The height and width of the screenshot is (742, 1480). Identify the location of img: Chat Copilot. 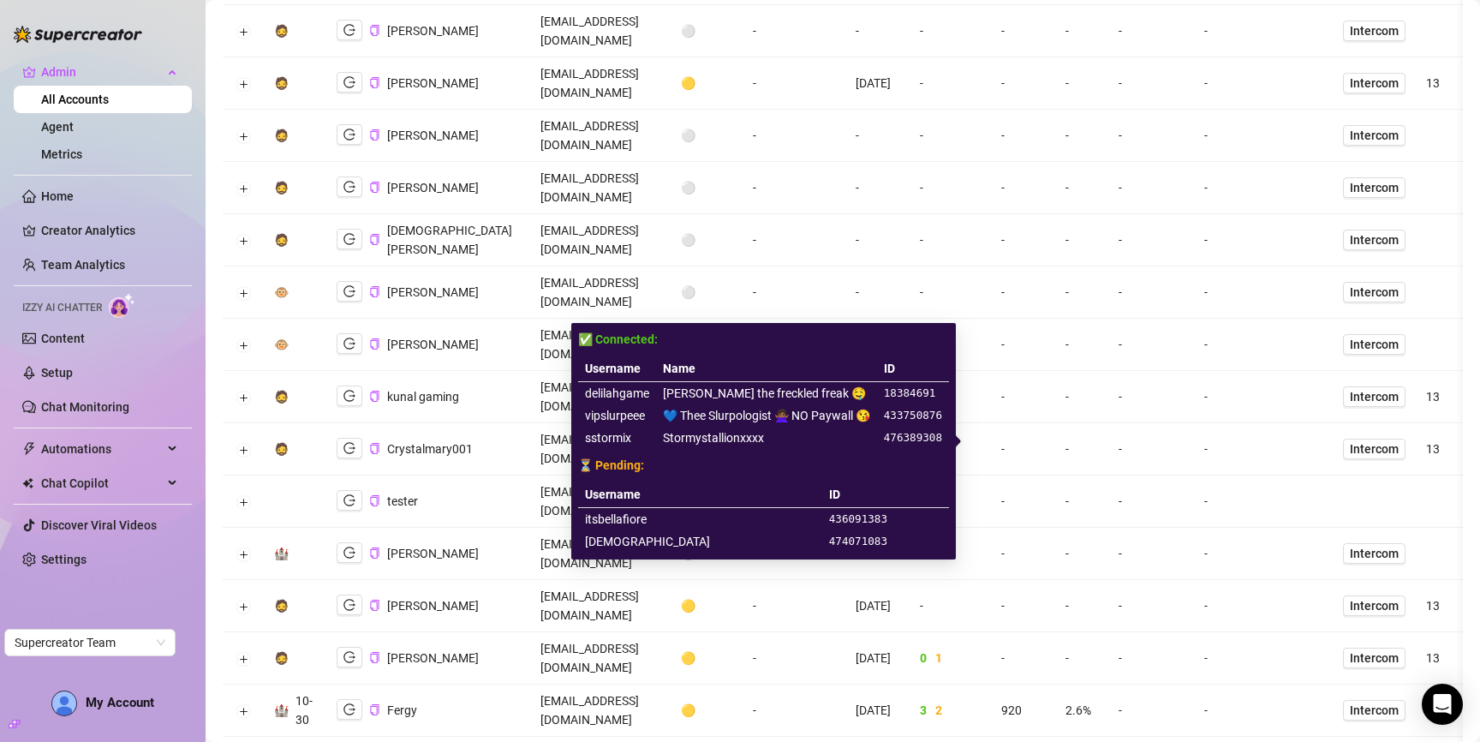
(27, 483).